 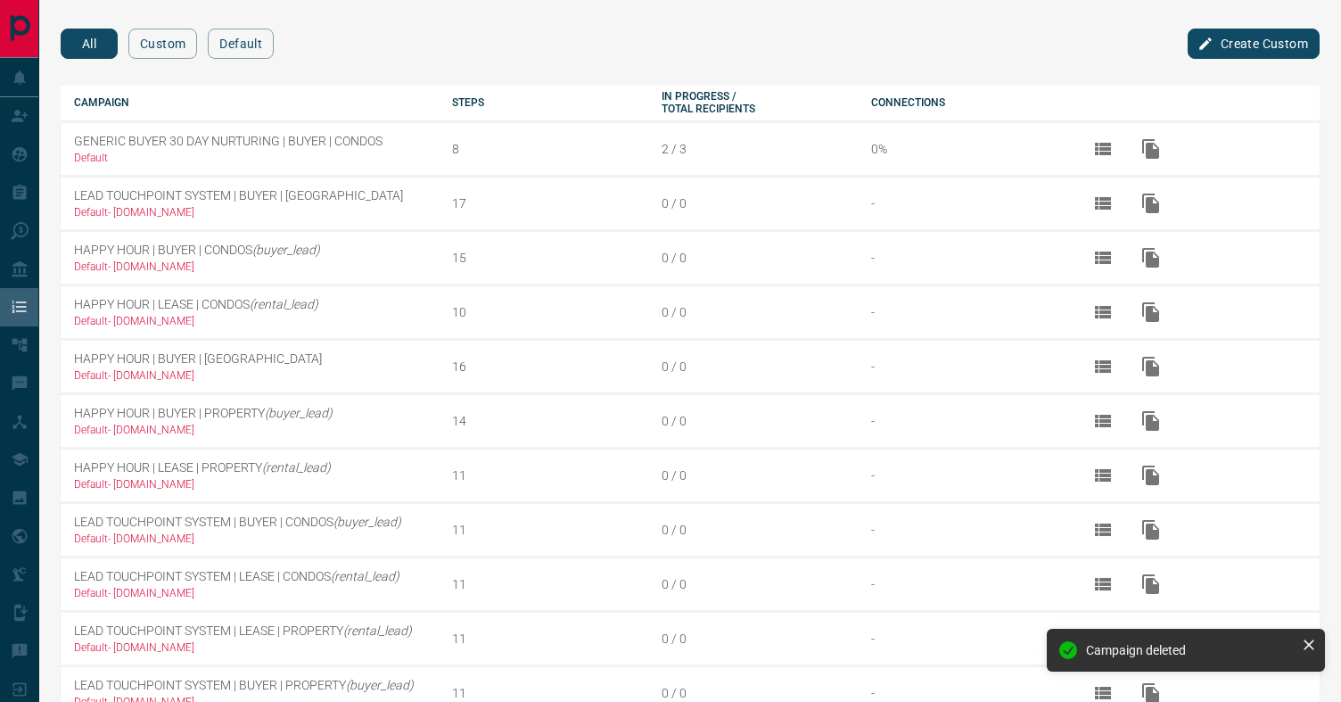 I want to click on td: GENERIC BUYER 30 DAY NURTURING | BUYER | CONDOS, so click(x=250, y=148).